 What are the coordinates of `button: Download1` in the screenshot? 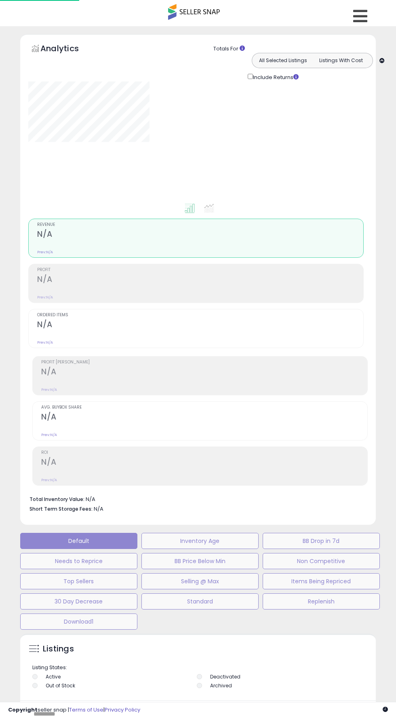 It's located at (79, 622).